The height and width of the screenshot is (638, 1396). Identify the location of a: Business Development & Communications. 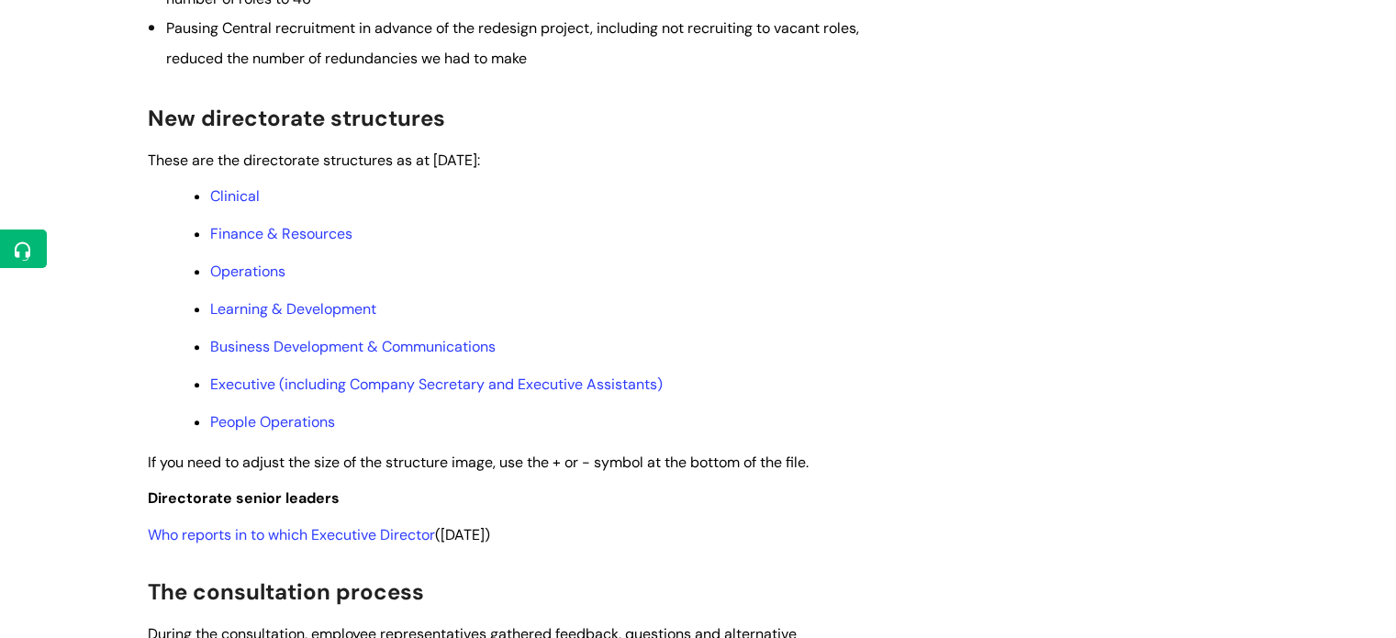
(353, 346).